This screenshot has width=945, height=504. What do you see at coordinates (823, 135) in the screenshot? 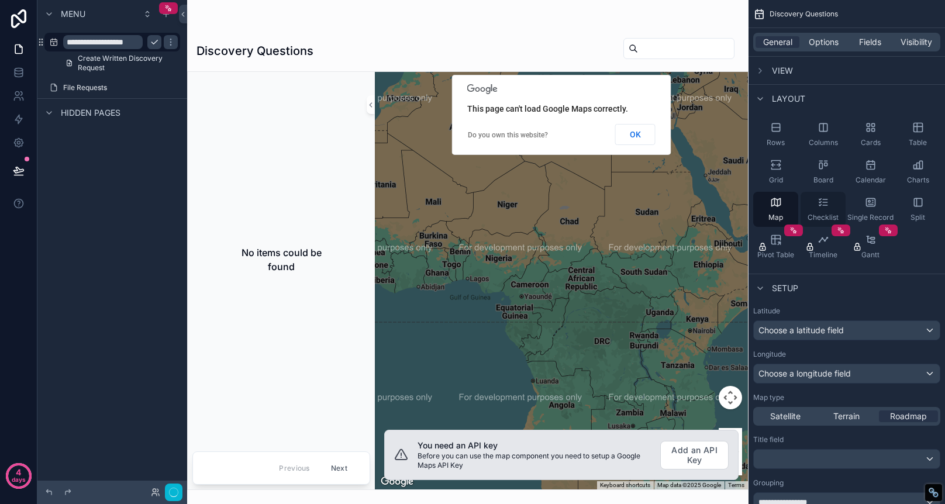
I see `button: Columns` at bounding box center [823, 135].